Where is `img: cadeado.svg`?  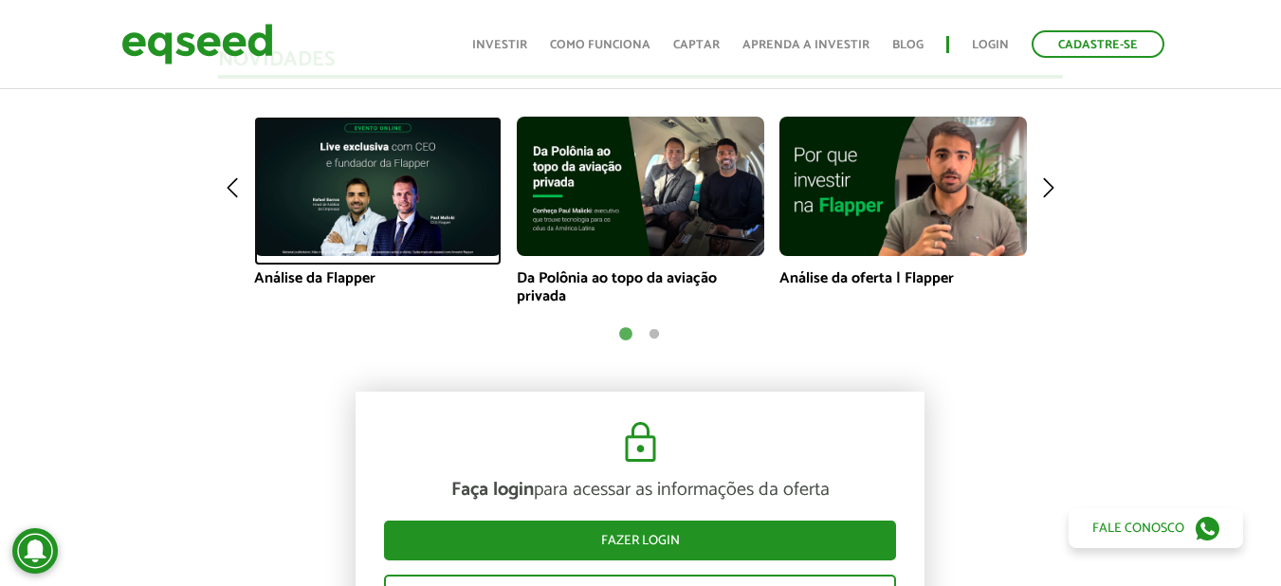 img: cadeado.svg is located at coordinates (640, 443).